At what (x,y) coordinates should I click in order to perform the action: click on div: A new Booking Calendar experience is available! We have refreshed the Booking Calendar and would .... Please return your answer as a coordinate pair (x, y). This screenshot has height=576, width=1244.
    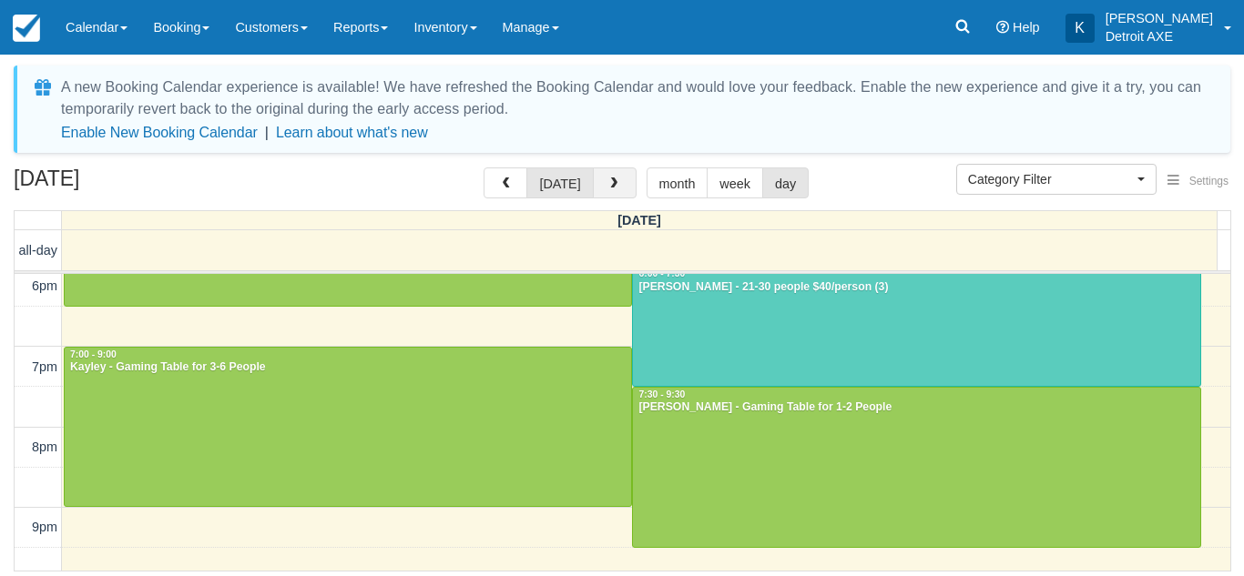
    Looking at the image, I should click on (635, 98).